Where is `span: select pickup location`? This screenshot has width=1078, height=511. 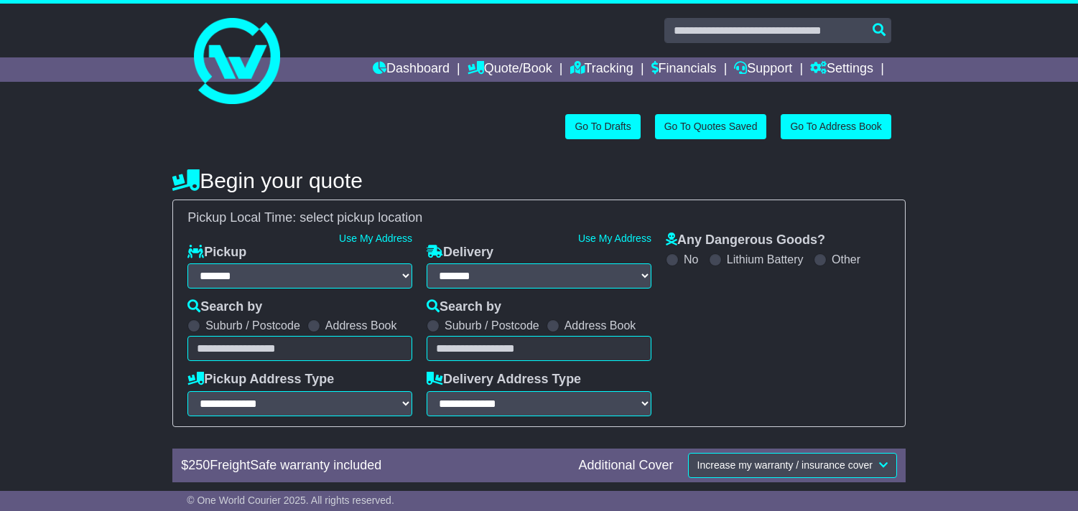
span: select pickup location is located at coordinates (360, 218).